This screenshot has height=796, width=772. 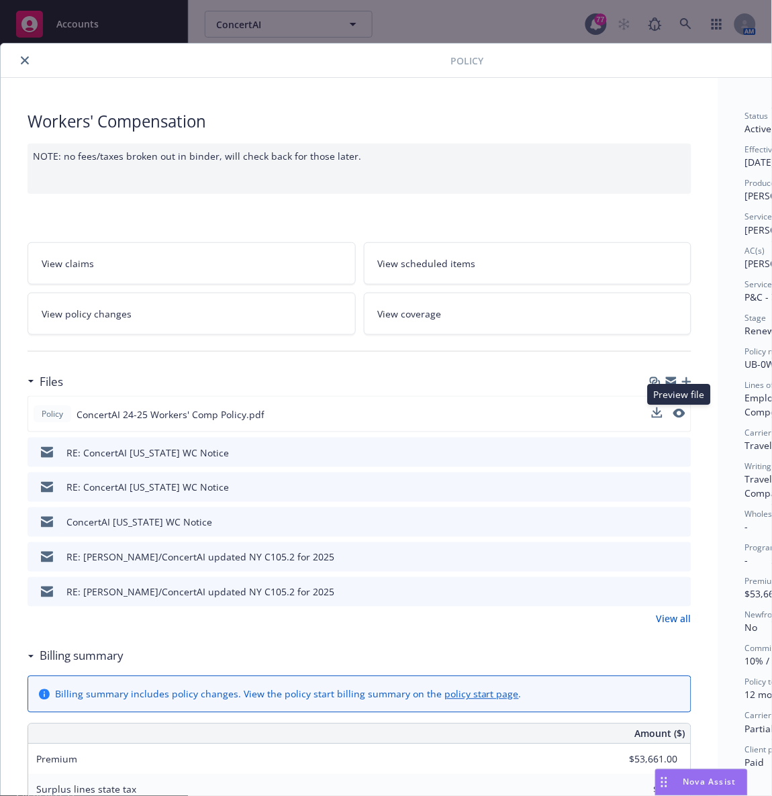 What do you see at coordinates (664, 783) in the screenshot?
I see `div: Drag to move` at bounding box center [664, 783].